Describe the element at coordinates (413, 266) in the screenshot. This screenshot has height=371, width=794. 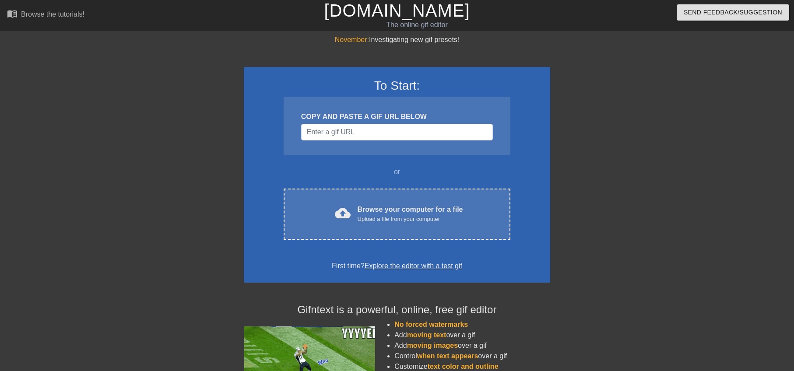
I see `a: Explore the editor with a test gif` at that location.